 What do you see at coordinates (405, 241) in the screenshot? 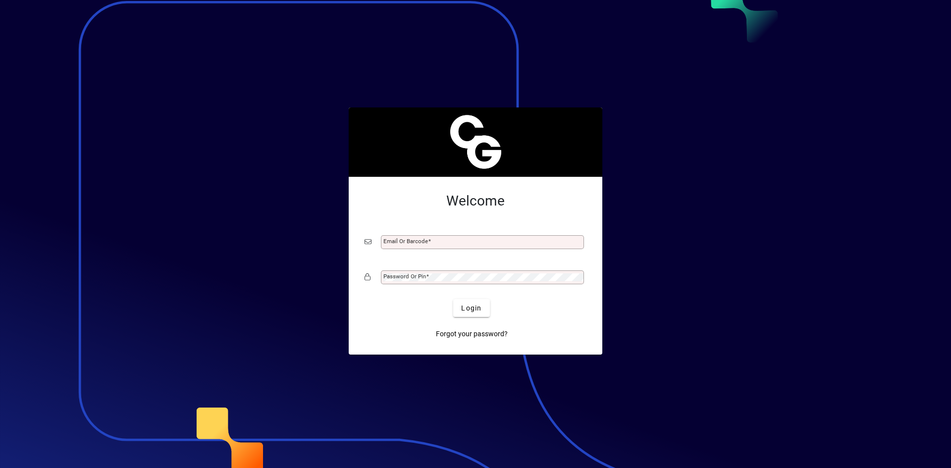
I see `mat-label: Email or Barcode` at bounding box center [405, 241].